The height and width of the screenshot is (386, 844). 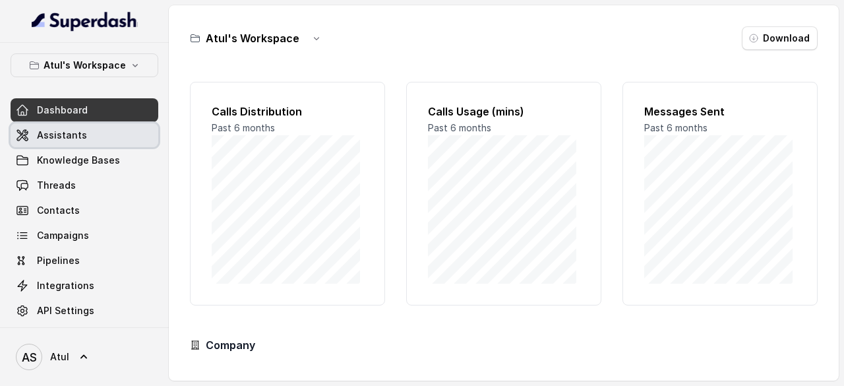 I want to click on a: Pipelines, so click(x=84, y=260).